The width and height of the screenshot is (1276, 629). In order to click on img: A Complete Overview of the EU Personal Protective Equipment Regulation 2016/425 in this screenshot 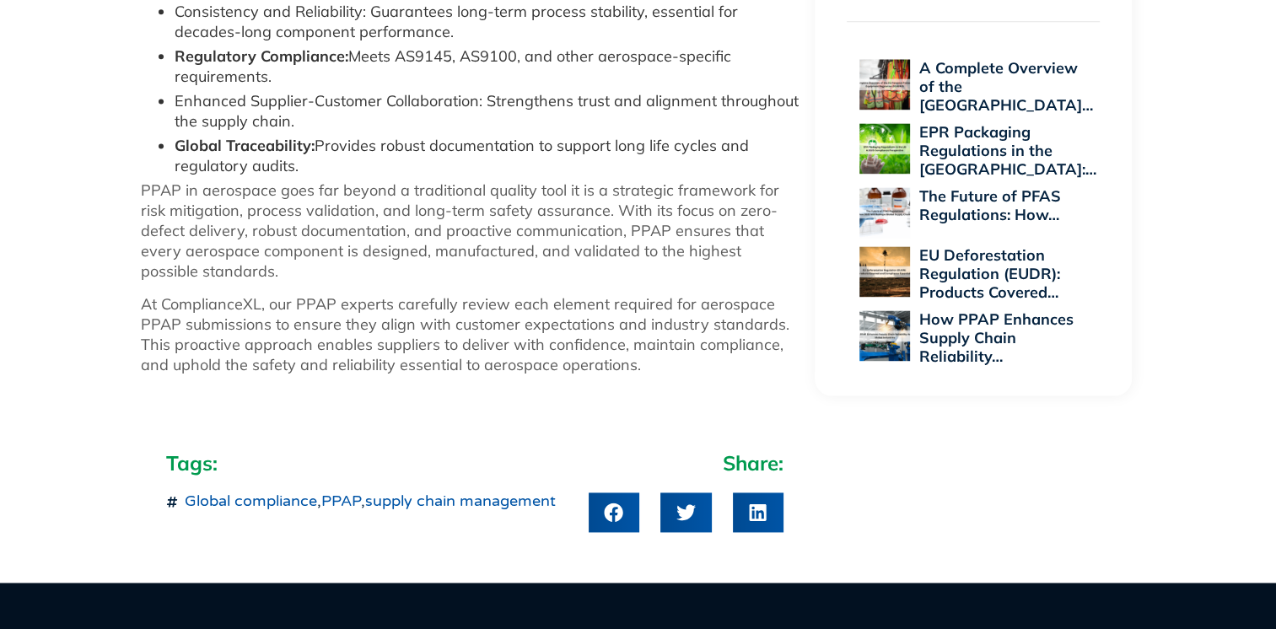, I will do `click(885, 84)`.